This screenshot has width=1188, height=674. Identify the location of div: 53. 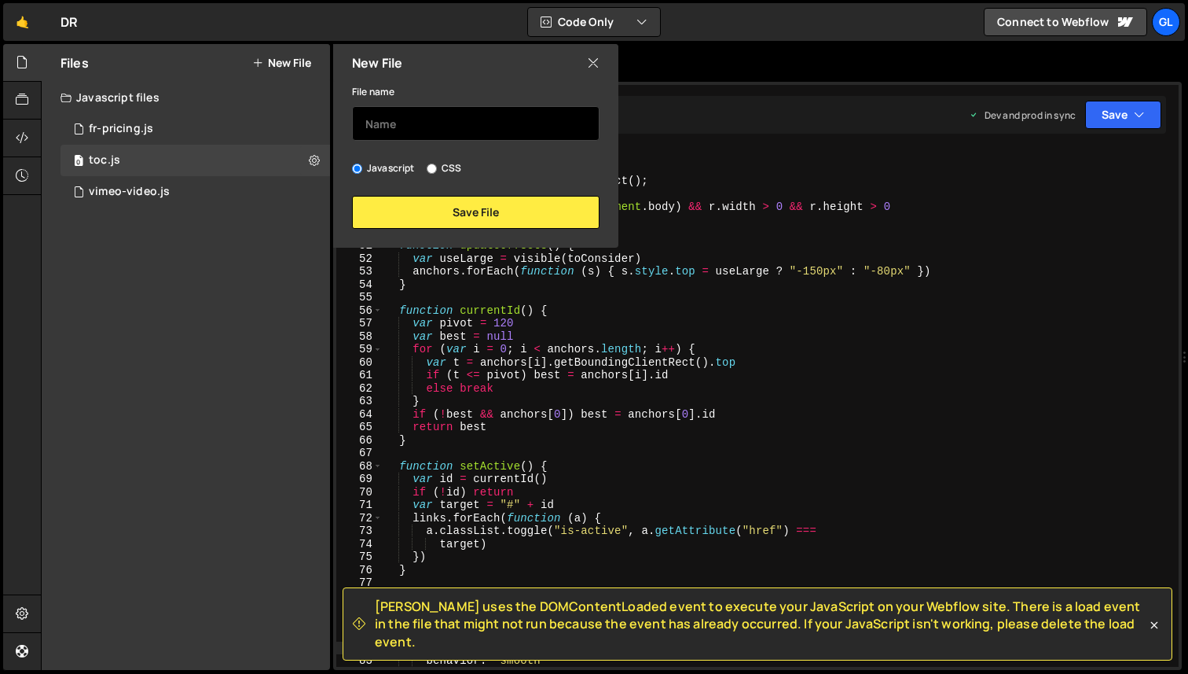
(359, 271).